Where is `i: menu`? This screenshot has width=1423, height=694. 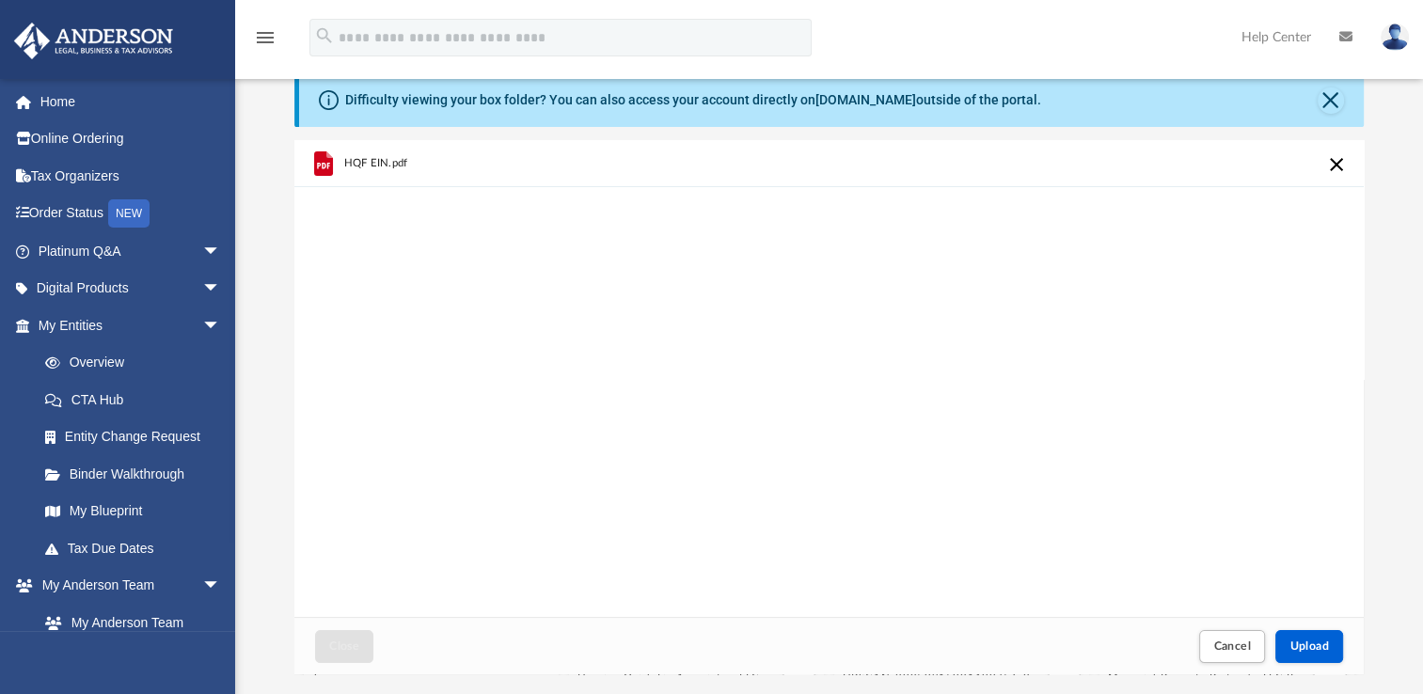
i: menu is located at coordinates (265, 38).